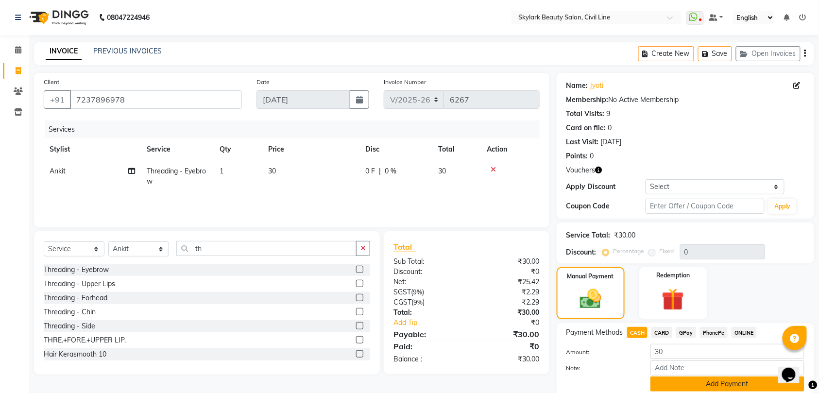  I want to click on button: Add Payment, so click(727, 384).